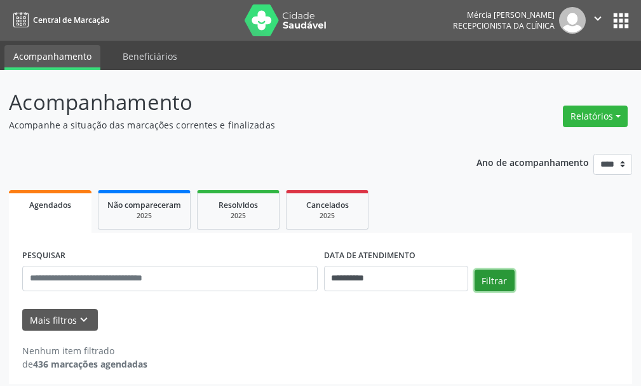 The width and height of the screenshot is (641, 386). I want to click on img: img, so click(572, 20).